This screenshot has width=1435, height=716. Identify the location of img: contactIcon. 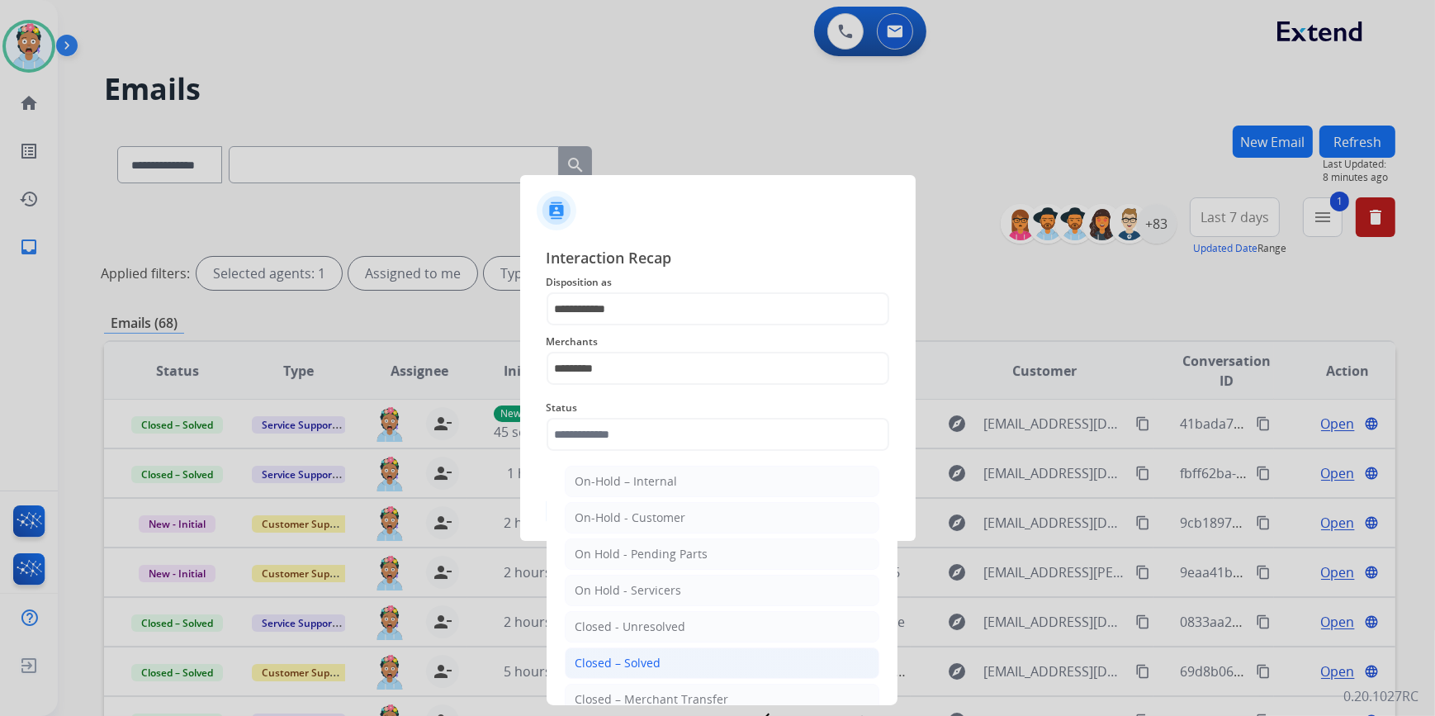
(556, 211).